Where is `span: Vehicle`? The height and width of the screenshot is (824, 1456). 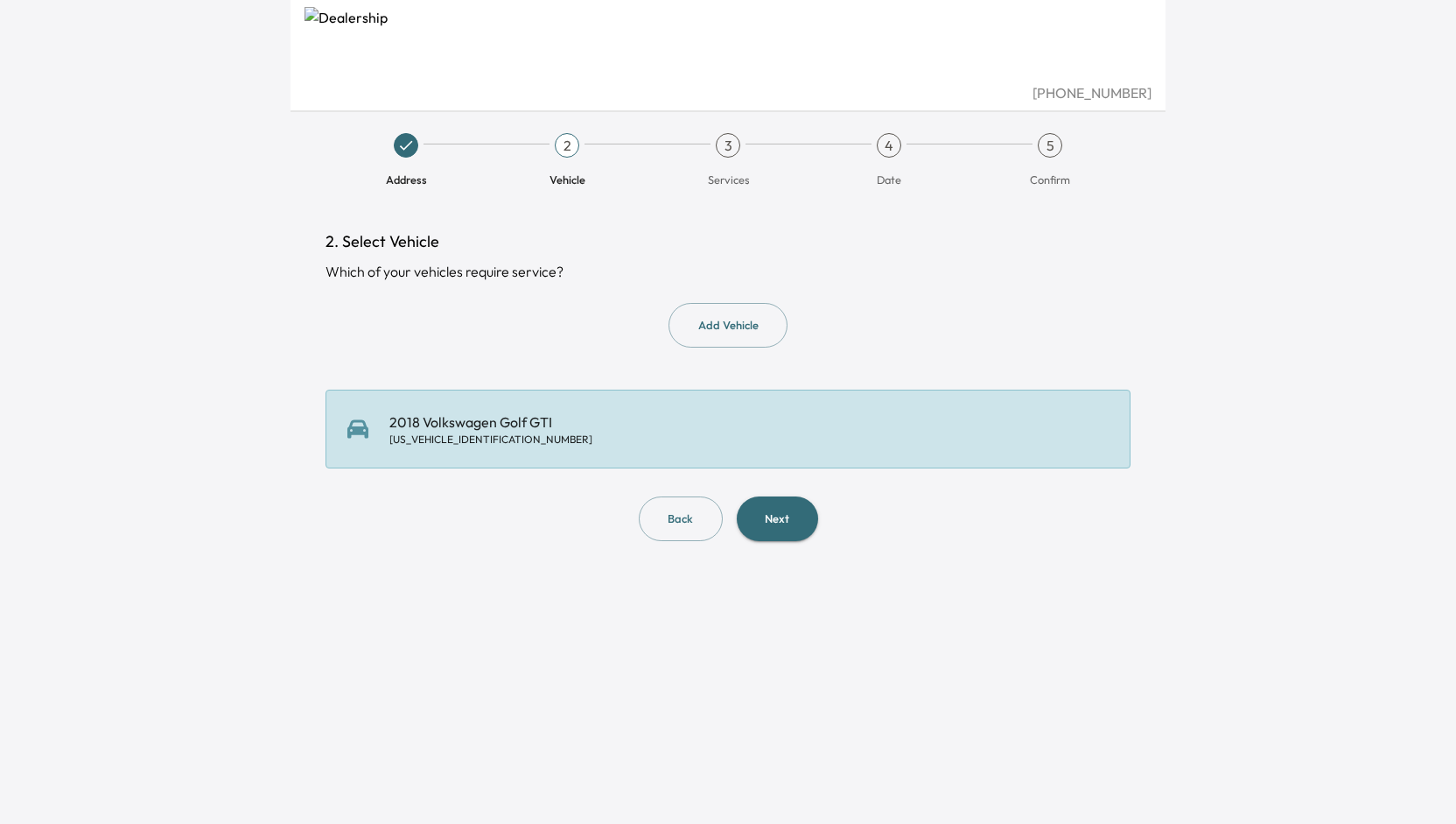
span: Vehicle is located at coordinates (567, 180).